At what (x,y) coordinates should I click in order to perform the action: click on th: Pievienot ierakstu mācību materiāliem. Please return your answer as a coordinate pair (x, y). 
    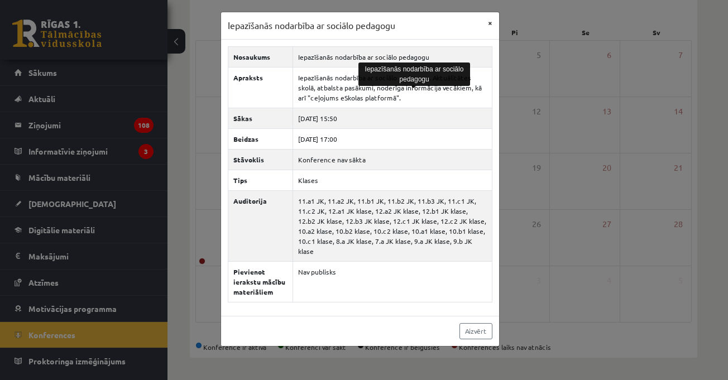
    Looking at the image, I should click on (260, 281).